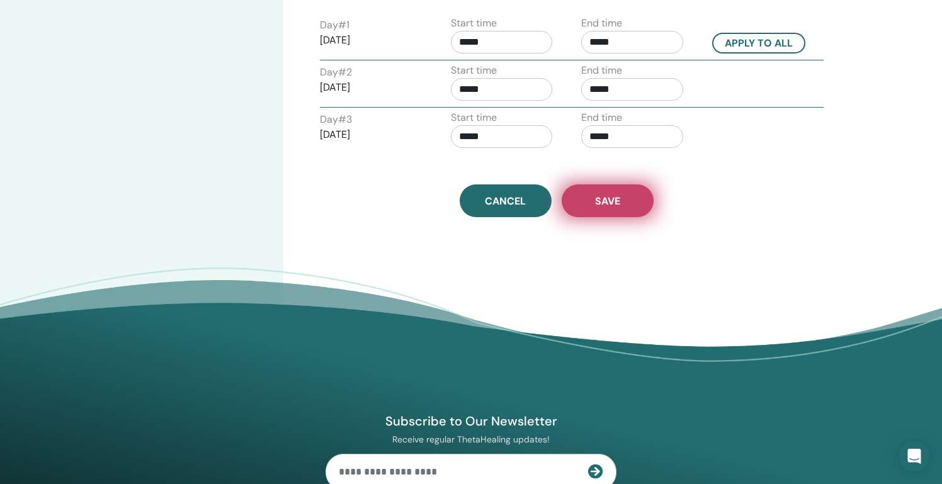 The width and height of the screenshot is (942, 484). What do you see at coordinates (336, 72) in the screenshot?
I see `label: Day # 2` at bounding box center [336, 72].